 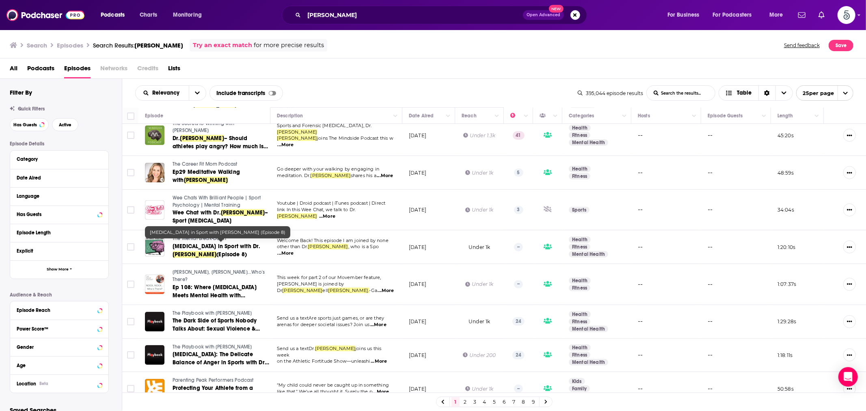 I want to click on a: Family, so click(x=579, y=389).